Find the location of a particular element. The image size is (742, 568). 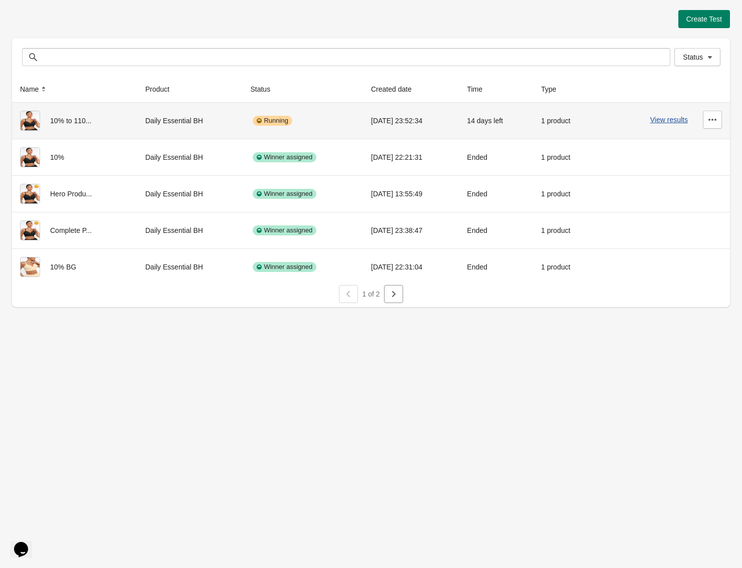

button: Name is located at coordinates (34, 89).